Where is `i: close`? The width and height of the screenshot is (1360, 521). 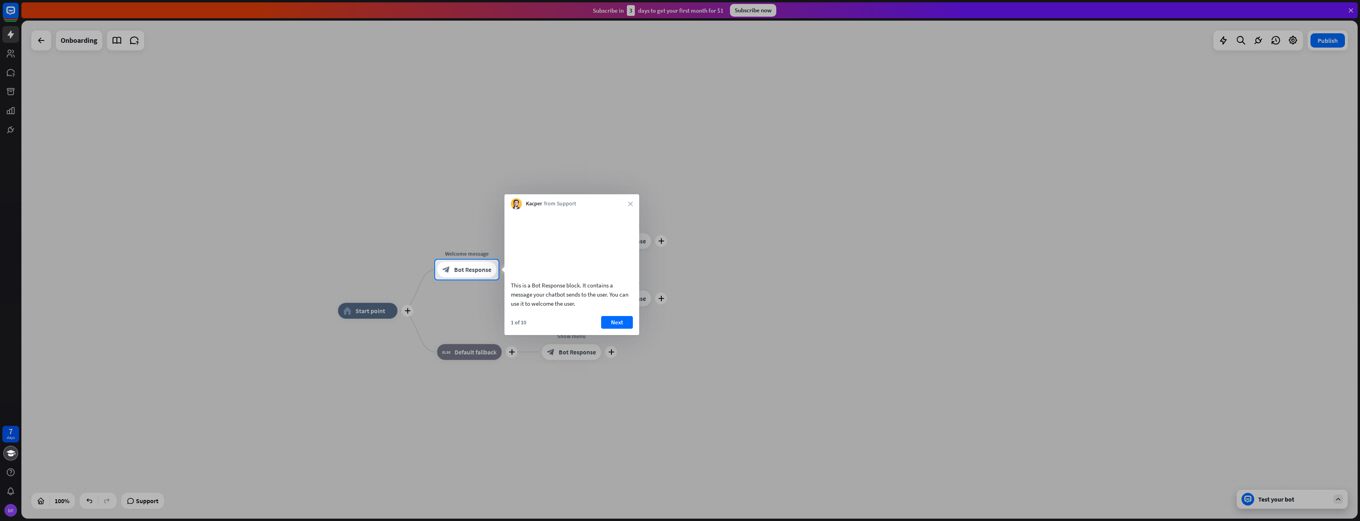
i: close is located at coordinates (631, 204).